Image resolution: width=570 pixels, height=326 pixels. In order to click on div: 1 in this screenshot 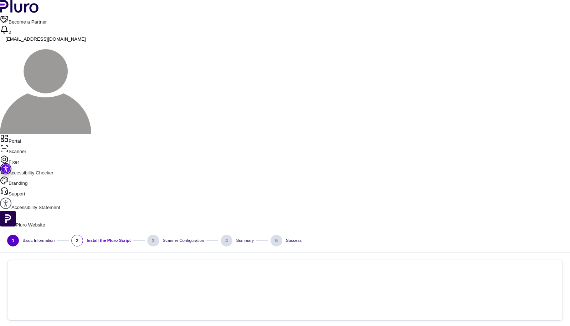, I will do `click(13, 240)`.